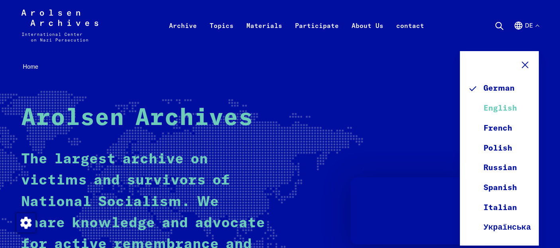 The image size is (560, 248). I want to click on font: Italian, so click(501, 207).